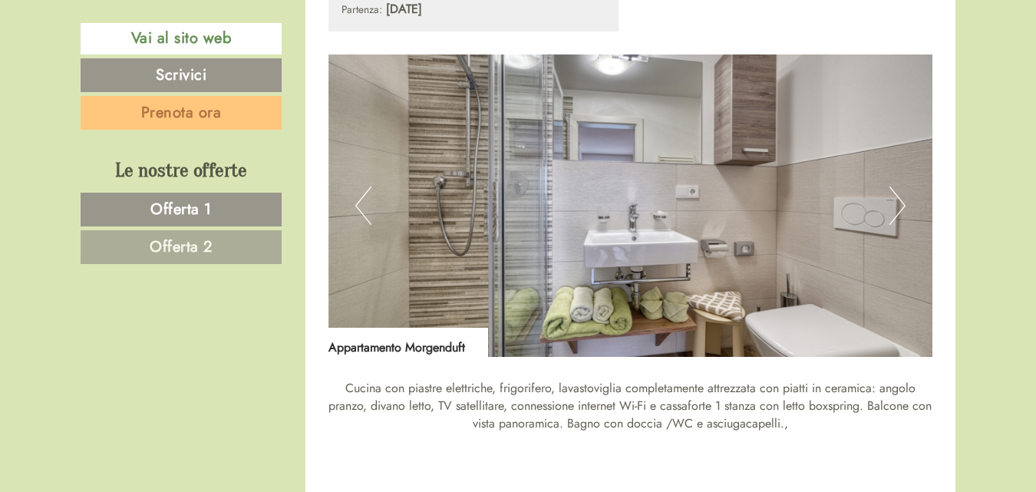  I want to click on span: Offerta 1, so click(181, 209).